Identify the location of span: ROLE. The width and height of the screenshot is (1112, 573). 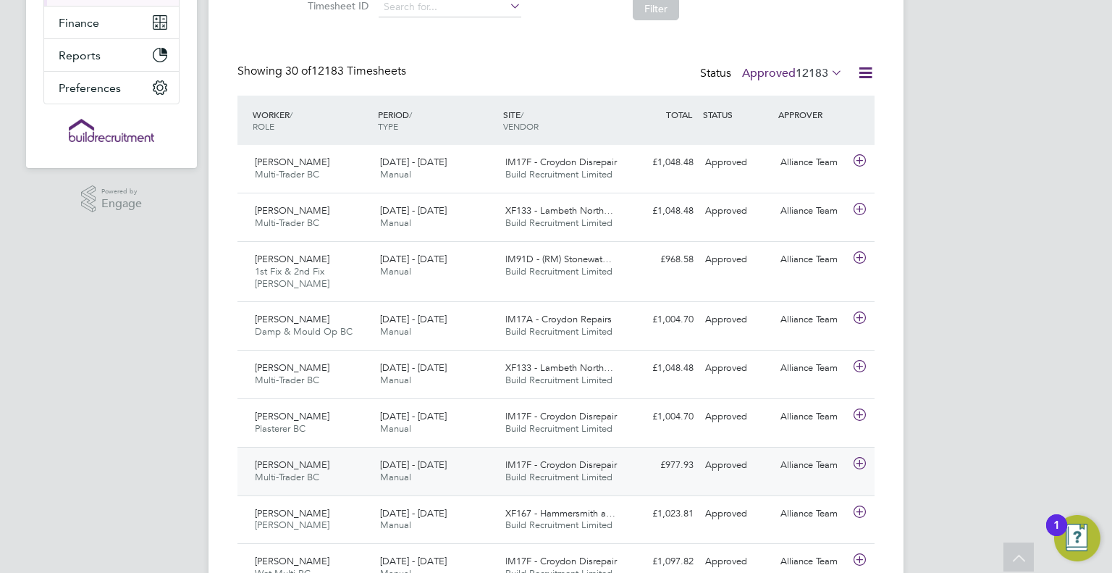
(264, 126).